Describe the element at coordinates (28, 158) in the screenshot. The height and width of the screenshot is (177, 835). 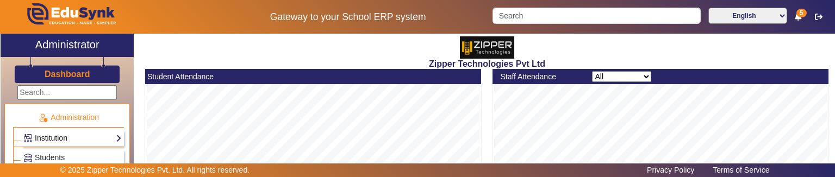
I see `img: Students.png` at that location.